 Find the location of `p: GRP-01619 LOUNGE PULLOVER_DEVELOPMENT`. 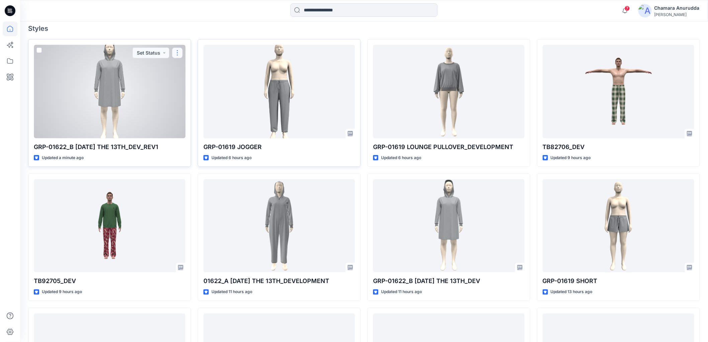

p: GRP-01619 LOUNGE PULLOVER_DEVELOPMENT is located at coordinates (449, 147).